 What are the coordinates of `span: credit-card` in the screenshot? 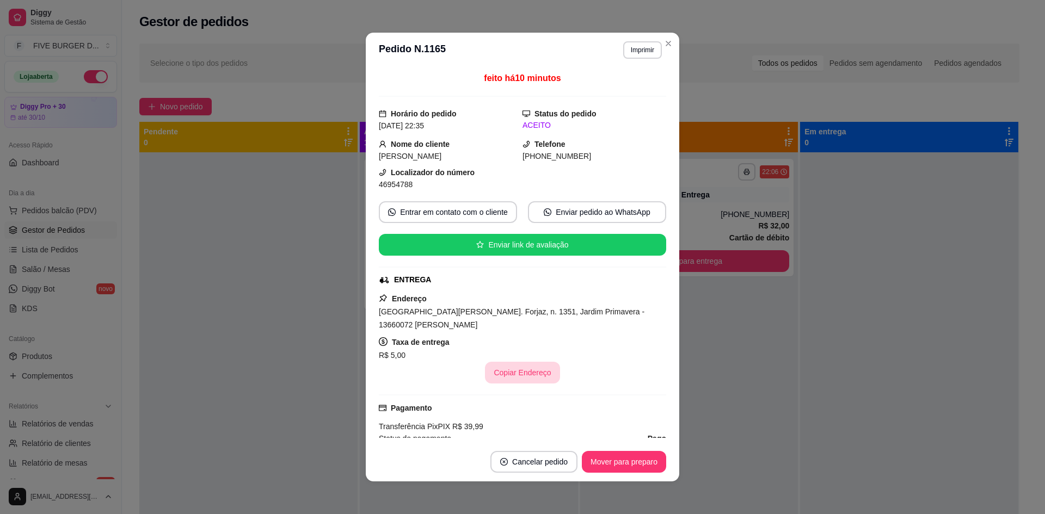 It's located at (383, 408).